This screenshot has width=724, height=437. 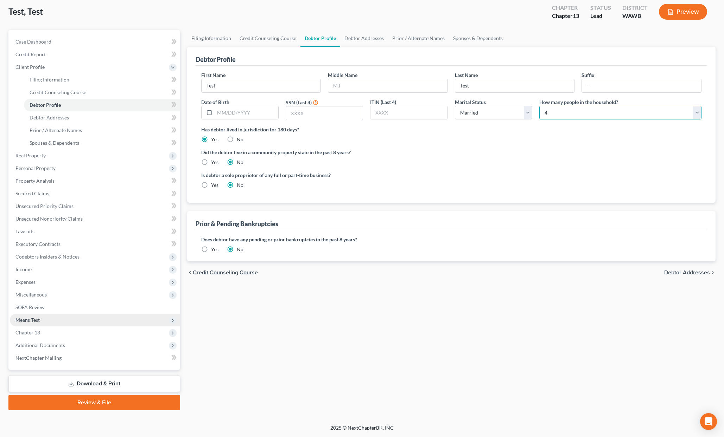 I want to click on label: Date of Birth, so click(x=215, y=102).